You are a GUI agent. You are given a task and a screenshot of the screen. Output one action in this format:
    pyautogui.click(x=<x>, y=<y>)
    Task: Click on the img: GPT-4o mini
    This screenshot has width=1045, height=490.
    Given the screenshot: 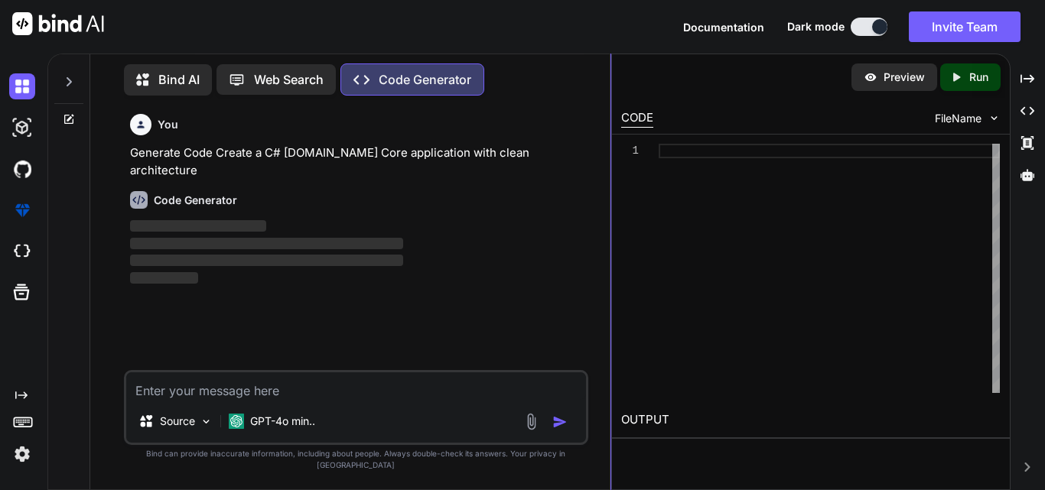 What is the action you would take?
    pyautogui.click(x=236, y=422)
    